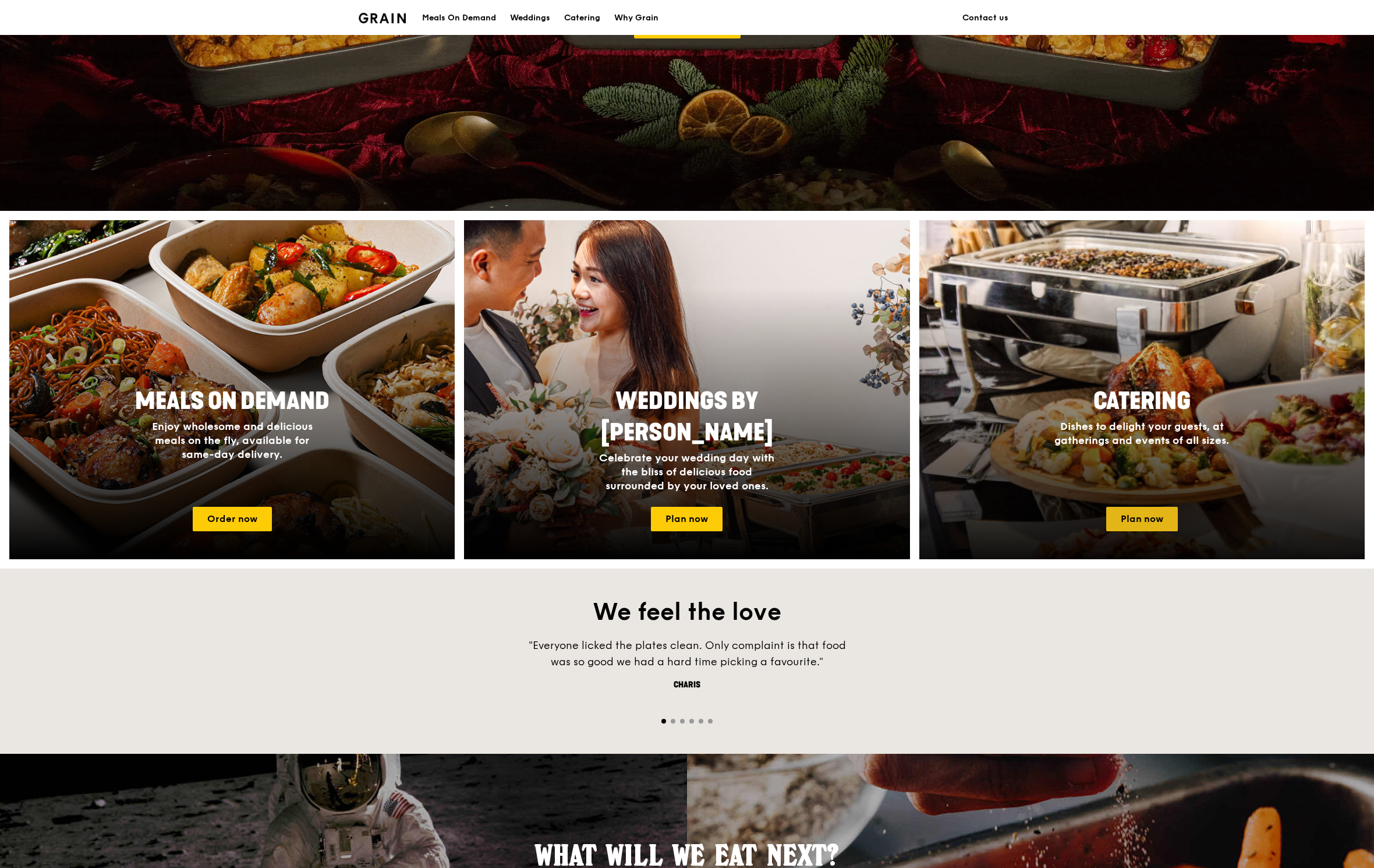 This screenshot has height=868, width=1374. Describe the element at coordinates (231, 390) in the screenshot. I see `img: meals-on-demand-card.d2b6f6db.png` at that location.